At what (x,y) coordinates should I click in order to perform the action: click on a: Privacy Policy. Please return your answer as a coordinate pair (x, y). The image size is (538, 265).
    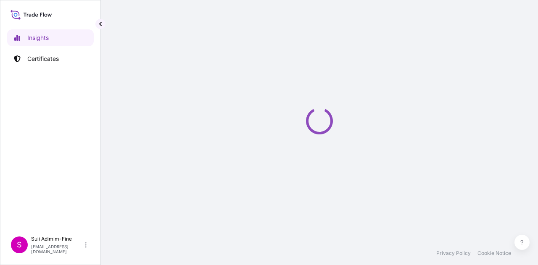
    Looking at the image, I should click on (454, 254).